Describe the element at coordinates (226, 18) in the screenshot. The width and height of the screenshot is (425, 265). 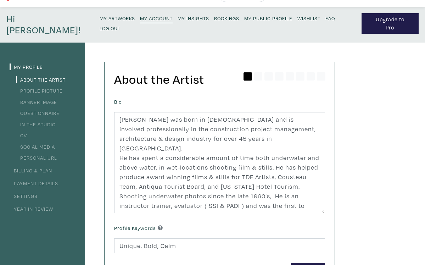
I see `a: Bookings` at that location.